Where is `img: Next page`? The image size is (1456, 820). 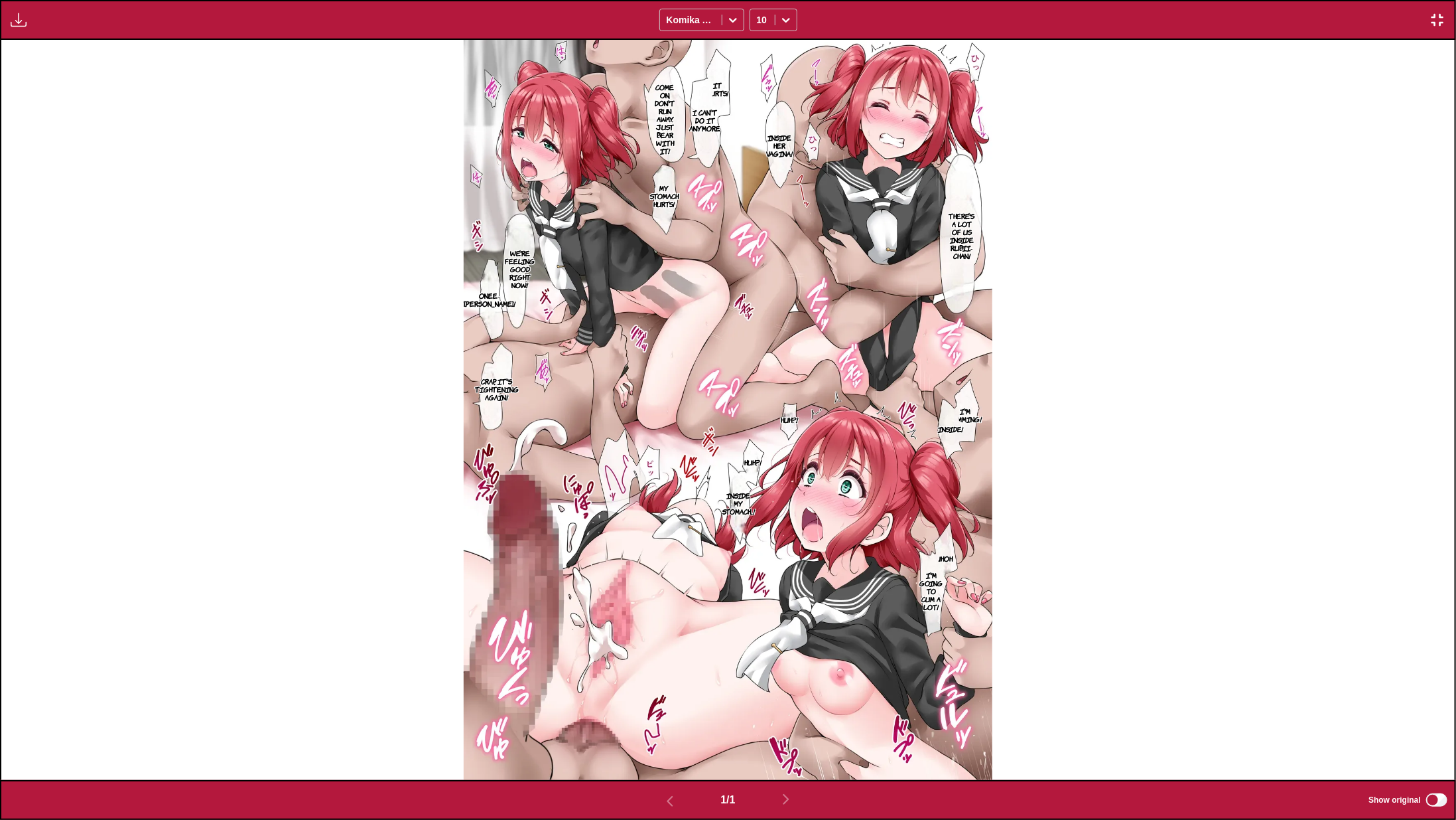 img: Next page is located at coordinates (786, 799).